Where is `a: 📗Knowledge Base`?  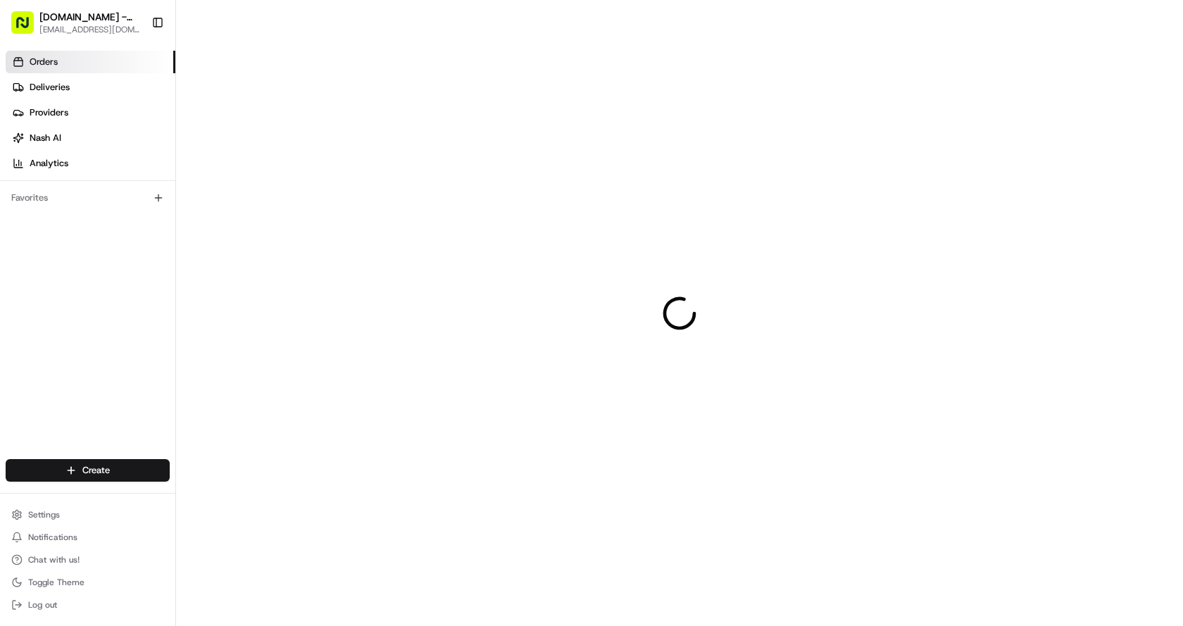 a: 📗Knowledge Base is located at coordinates (61, 322).